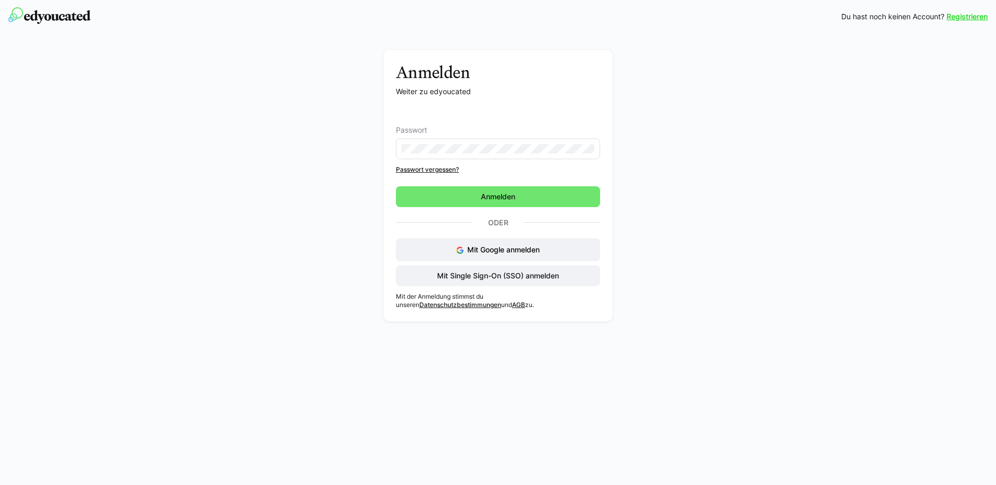 This screenshot has height=485, width=996. Describe the element at coordinates (498, 170) in the screenshot. I see `a: Passwort vergessen?` at that location.